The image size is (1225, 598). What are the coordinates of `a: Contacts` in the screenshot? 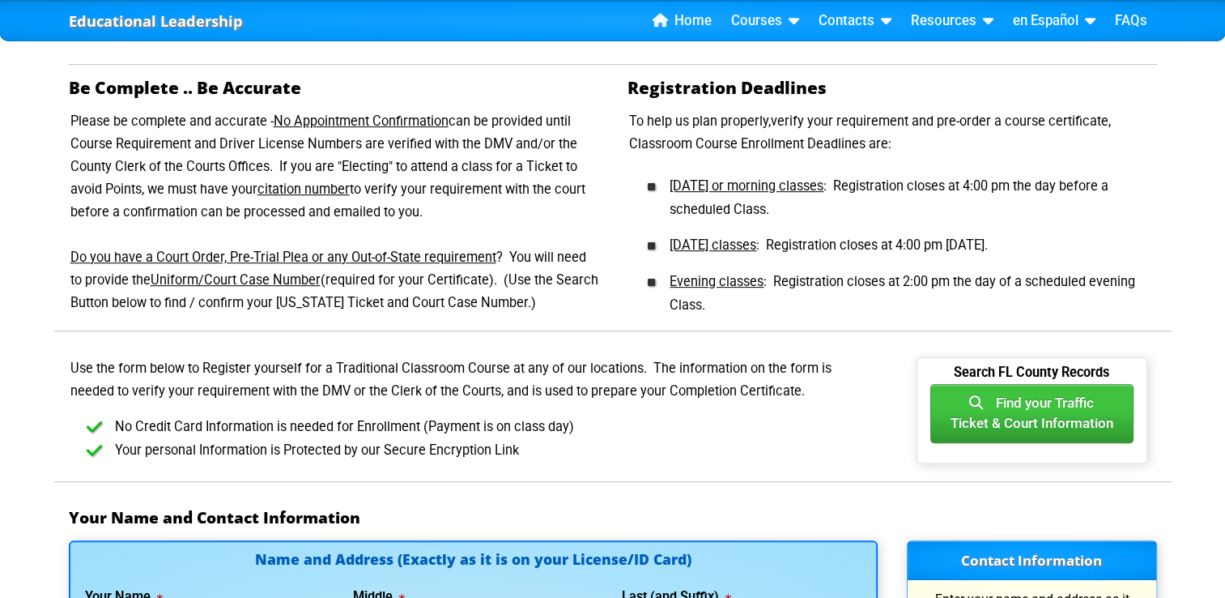 It's located at (855, 21).